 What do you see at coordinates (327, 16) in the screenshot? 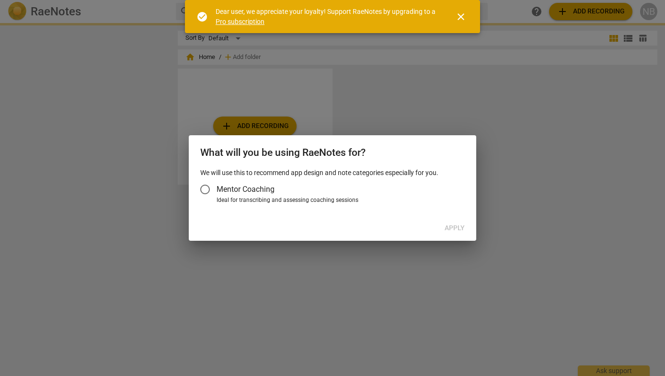
I see `div: Dear user, we appreciate your loyalty! Support RaeNotes by upgrading to a` at bounding box center [327, 16].